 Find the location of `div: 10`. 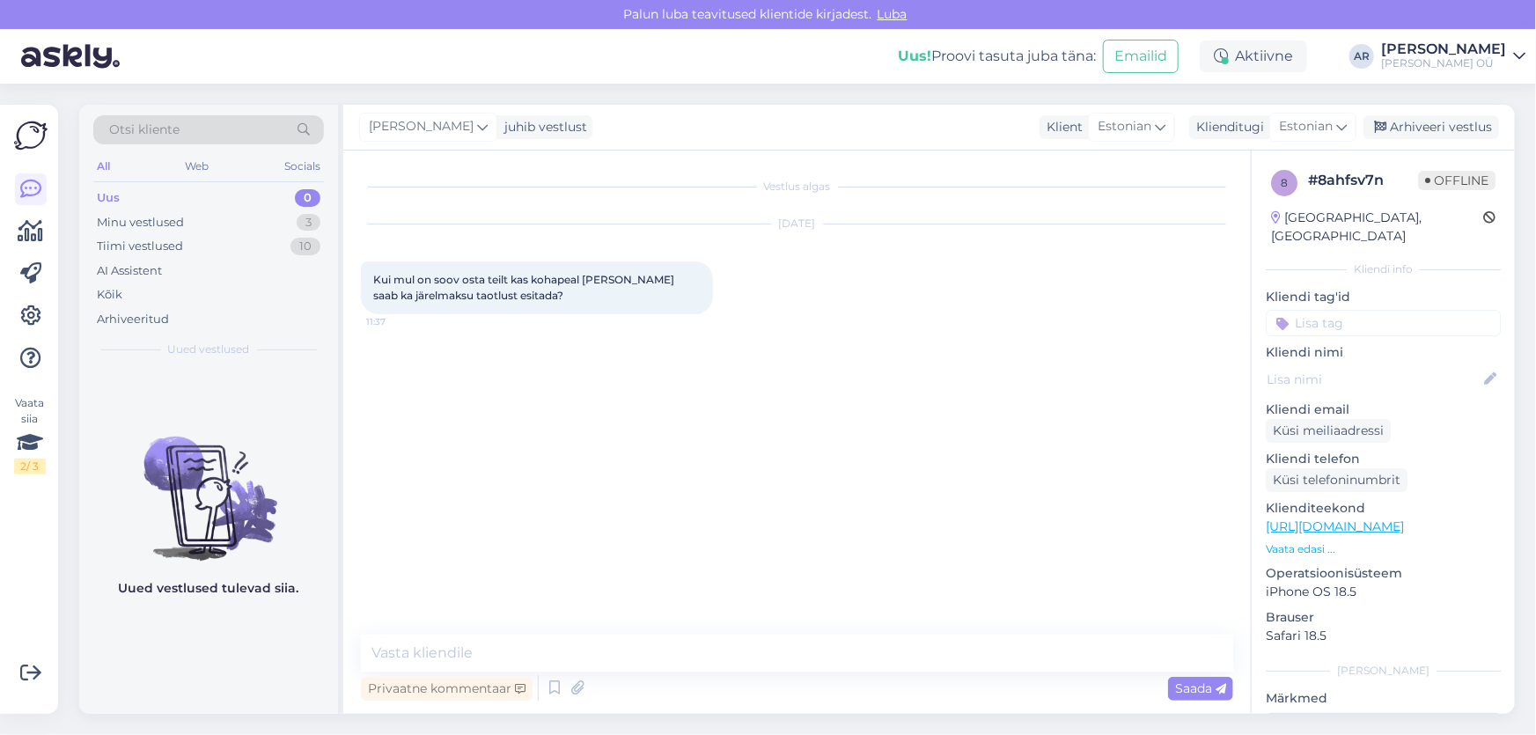

div: 10 is located at coordinates (305, 246).